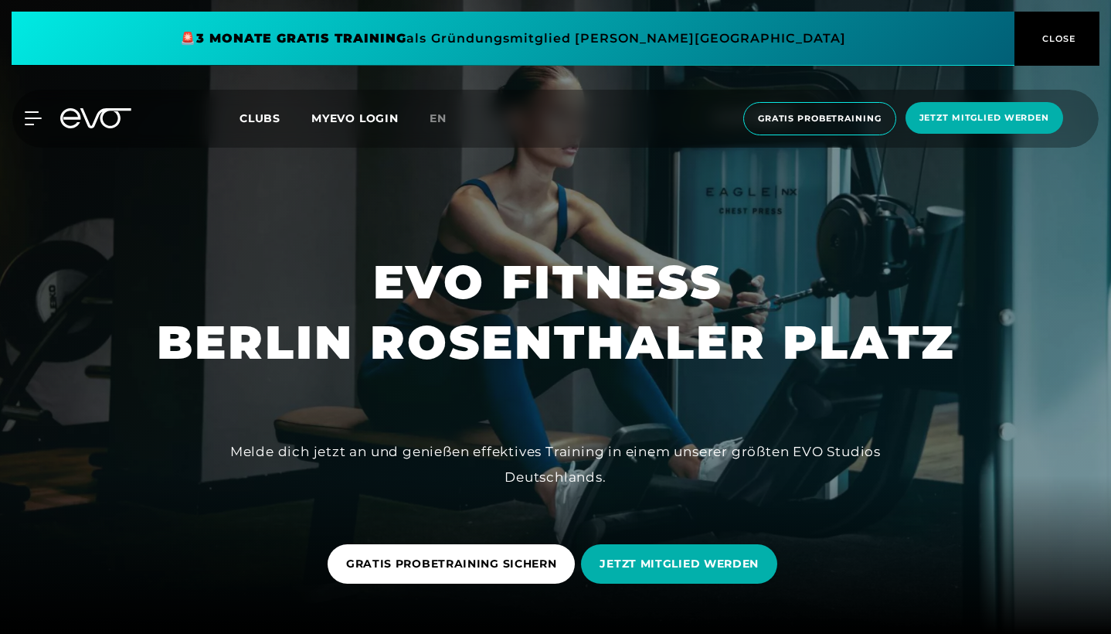  I want to click on a: Jetzt Mitglied werden, so click(984, 118).